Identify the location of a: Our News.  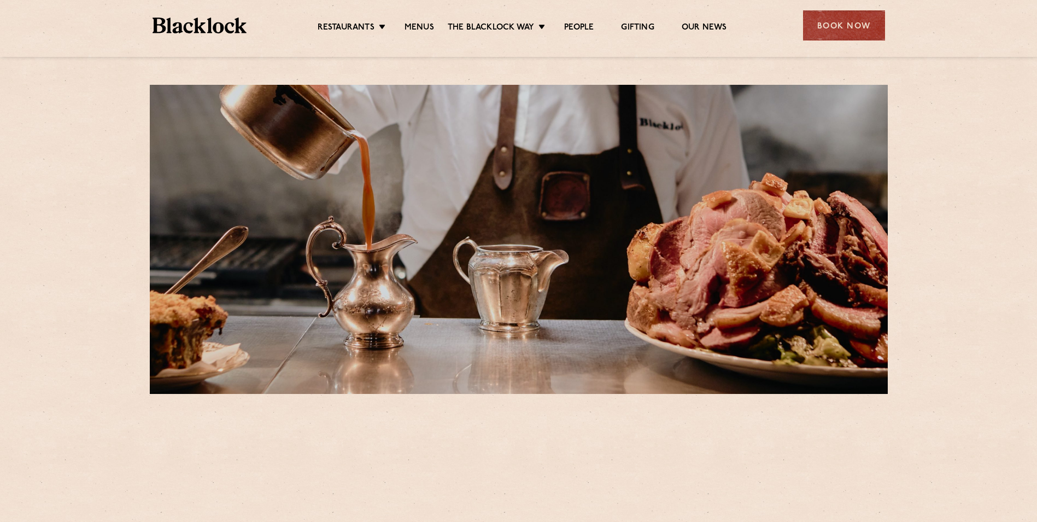
(704, 28).